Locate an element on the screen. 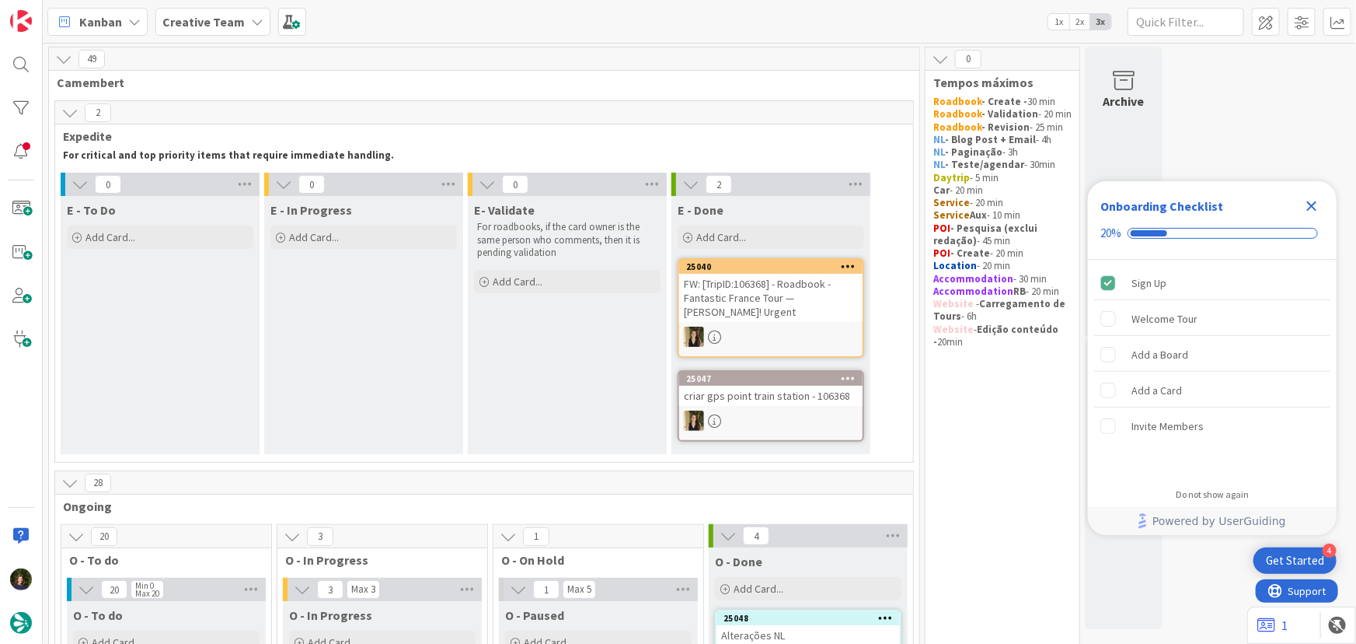 The image size is (1356, 644). div: Welcome Tour is located at coordinates (1164, 319).